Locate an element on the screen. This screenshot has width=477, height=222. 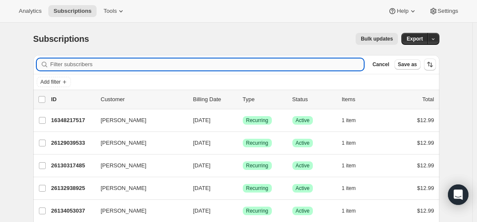
button: Export is located at coordinates (415, 39).